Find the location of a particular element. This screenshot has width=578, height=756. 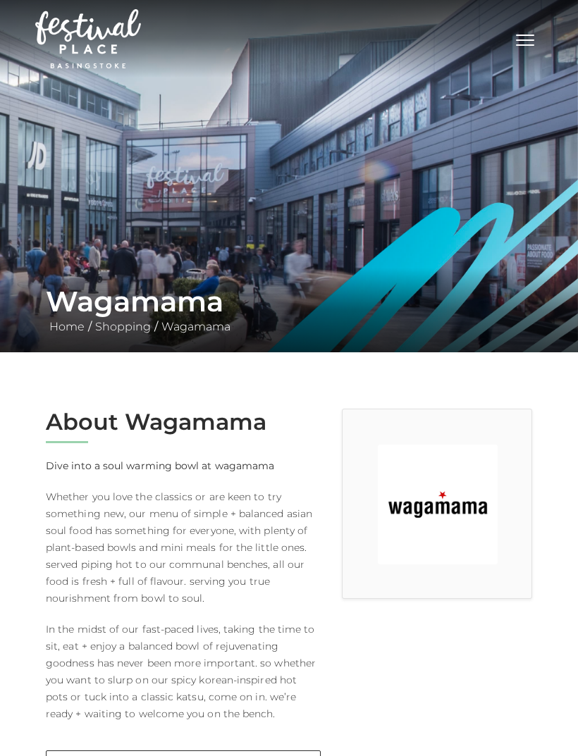

a: Wagamama is located at coordinates (196, 326).